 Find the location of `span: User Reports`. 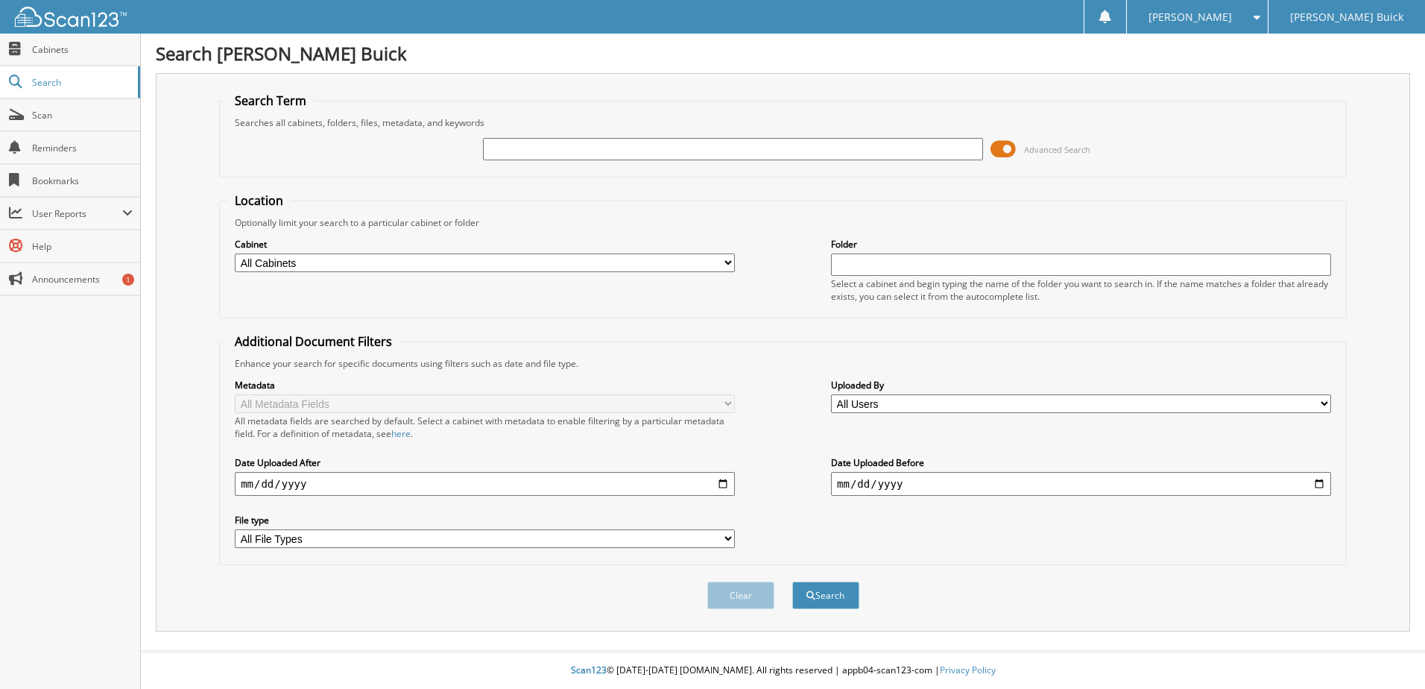

span: User Reports is located at coordinates (77, 213).